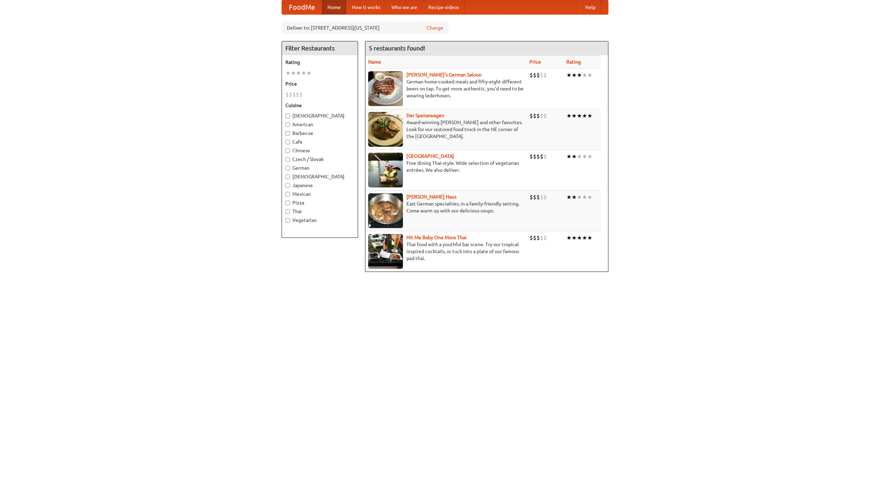 The height and width of the screenshot is (492, 890). What do you see at coordinates (591, 7) in the screenshot?
I see `a: Help` at bounding box center [591, 7].